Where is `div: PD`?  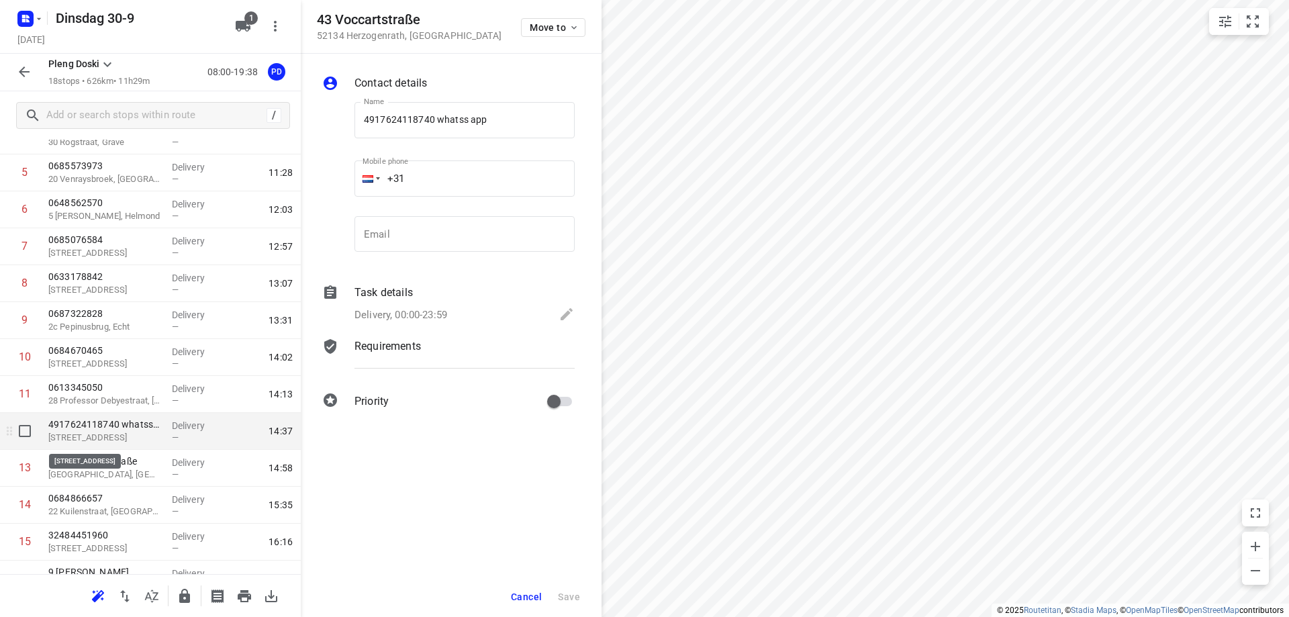 div: PD is located at coordinates (277, 72).